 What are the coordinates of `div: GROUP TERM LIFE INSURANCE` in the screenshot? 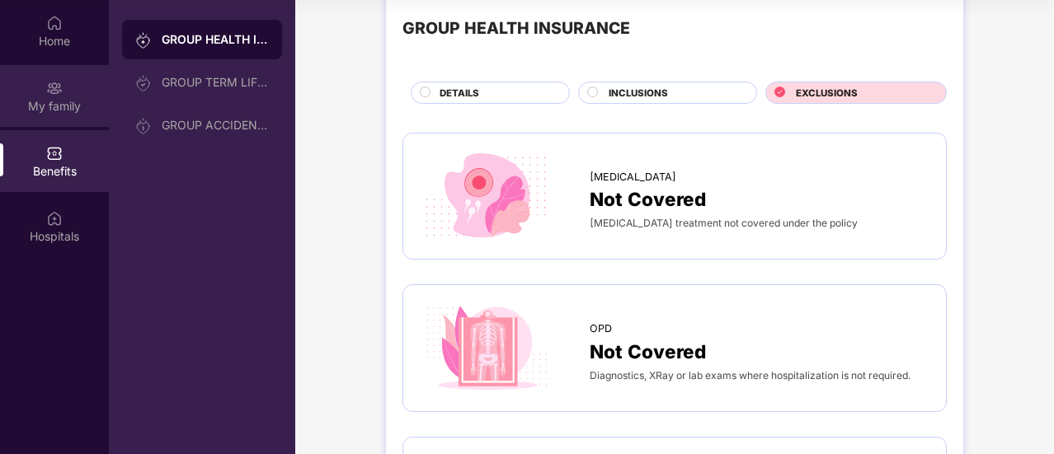 It's located at (215, 82).